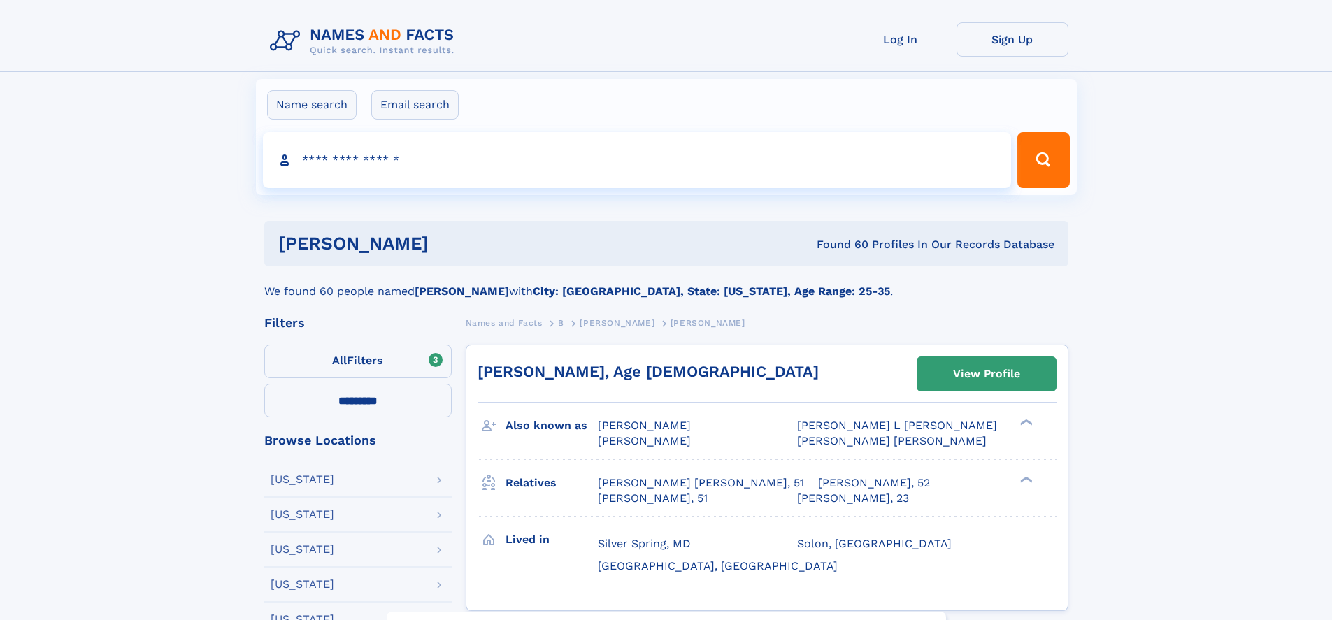 The height and width of the screenshot is (620, 1332). What do you see at coordinates (358, 323) in the screenshot?
I see `div: Filters` at bounding box center [358, 323].